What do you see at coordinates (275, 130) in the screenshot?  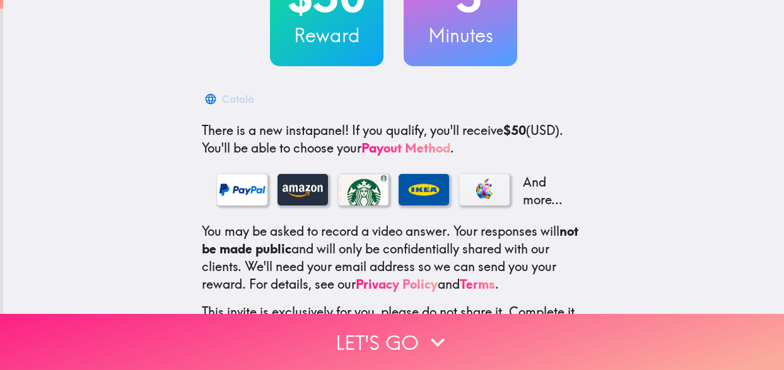 I see `span: There is a new instapanel!` at bounding box center [275, 130].